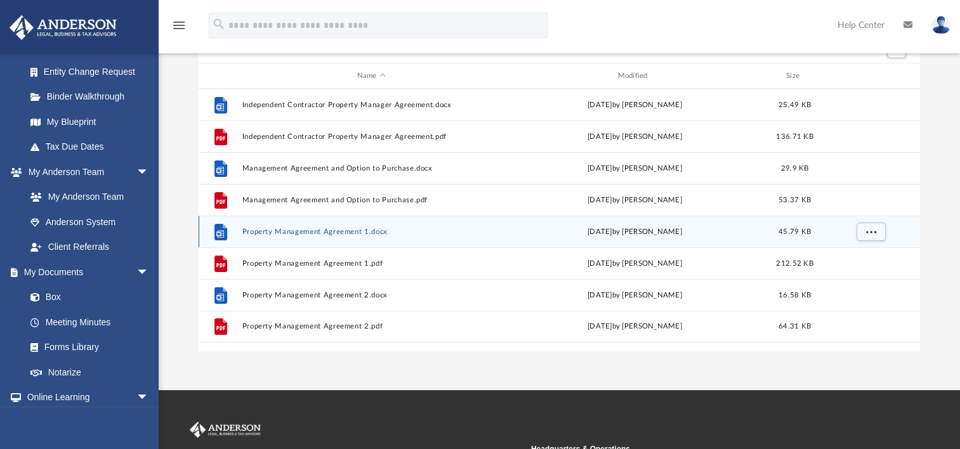 The image size is (960, 449). I want to click on button: Management Agreement and Option to Purchase.docx, so click(371, 168).